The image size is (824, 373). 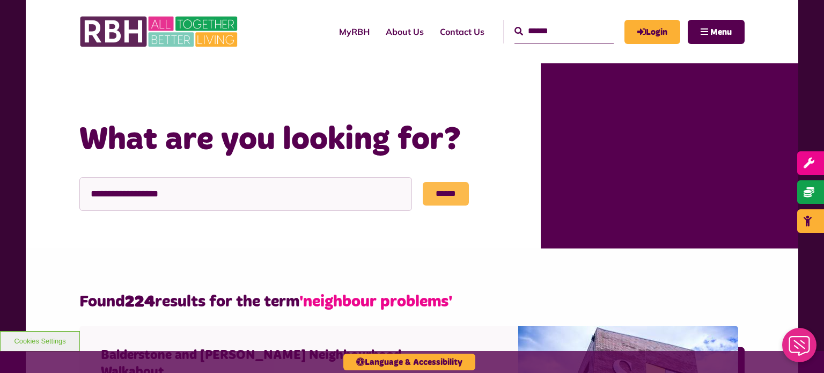 I want to click on button: Navigation, so click(x=716, y=32).